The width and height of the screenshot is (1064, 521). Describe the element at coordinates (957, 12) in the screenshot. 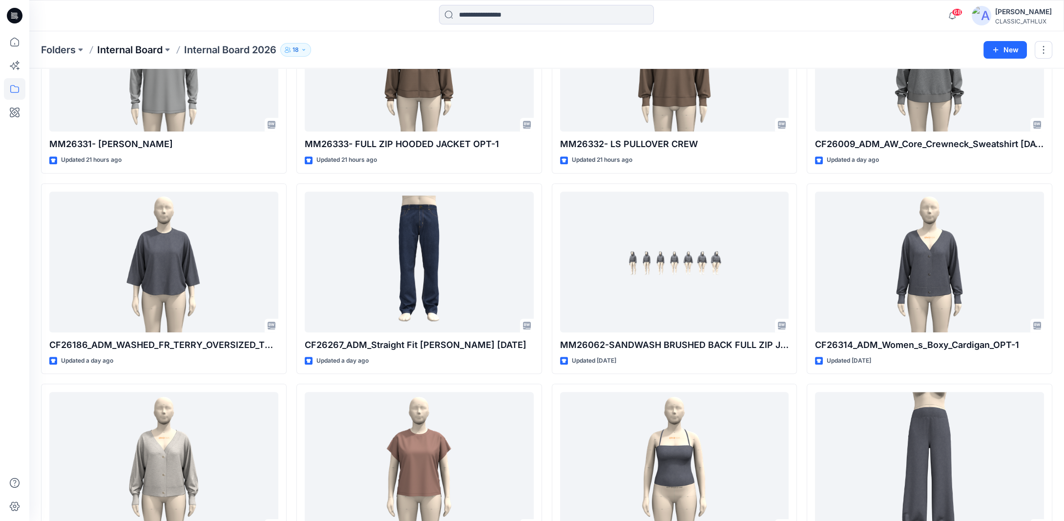

I see `span: 68` at that location.